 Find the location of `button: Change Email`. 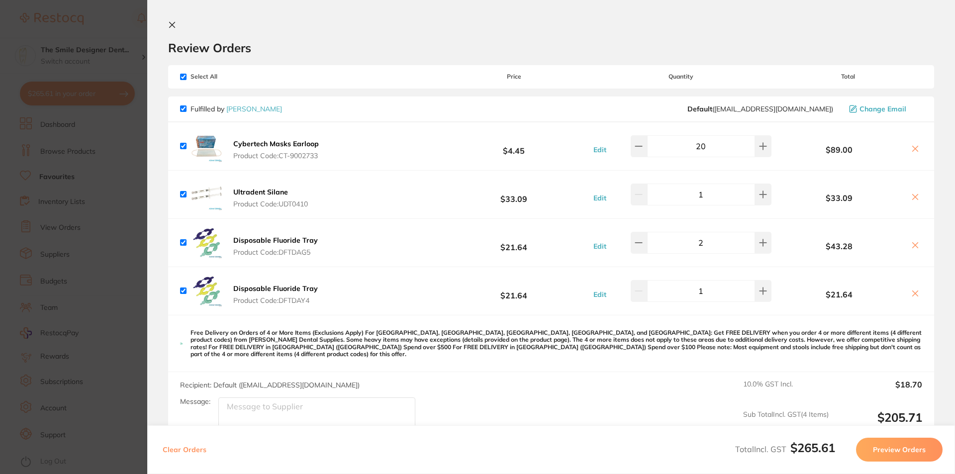

button: Change Email is located at coordinates (883, 109).